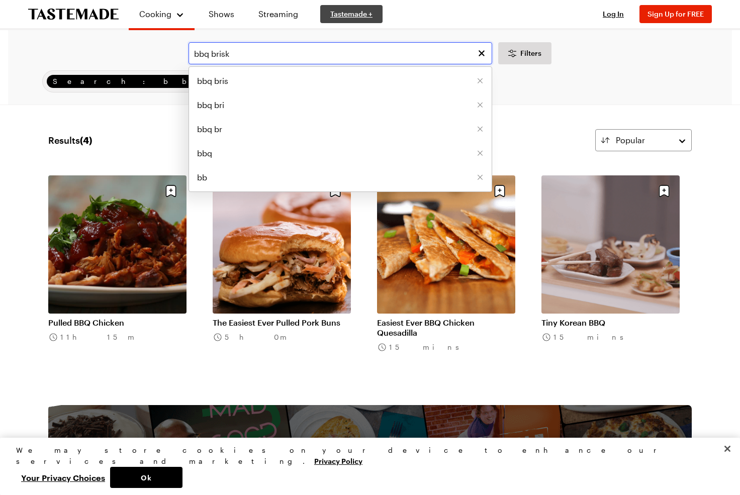  I want to click on span: Filters, so click(531, 53).